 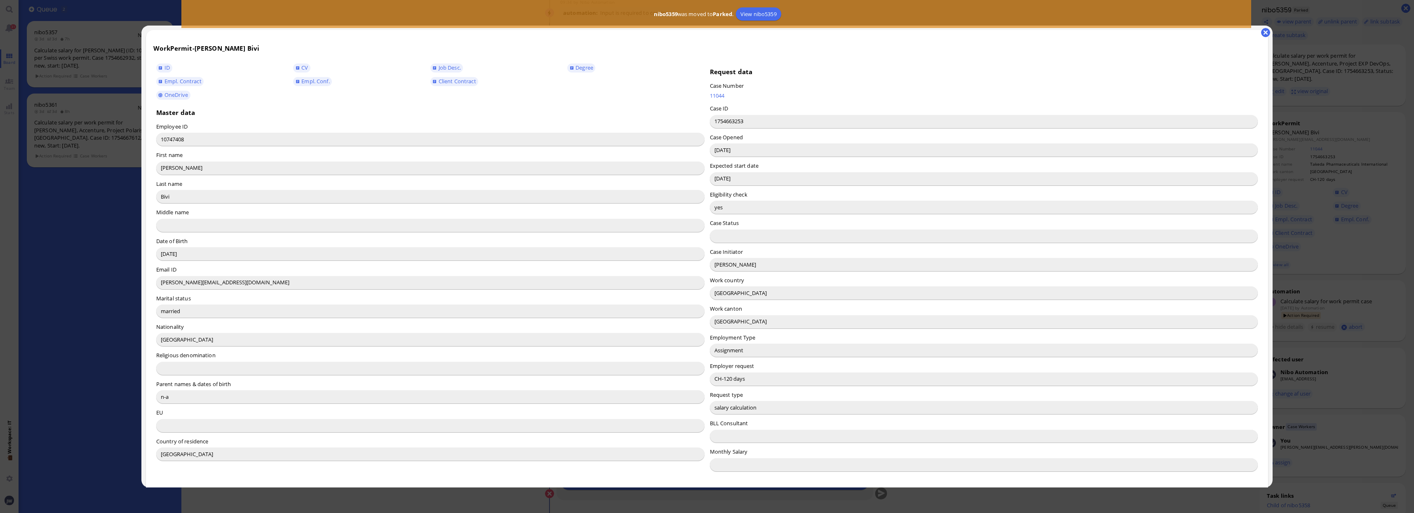 I want to click on label: BLL Consultant, so click(x=729, y=423).